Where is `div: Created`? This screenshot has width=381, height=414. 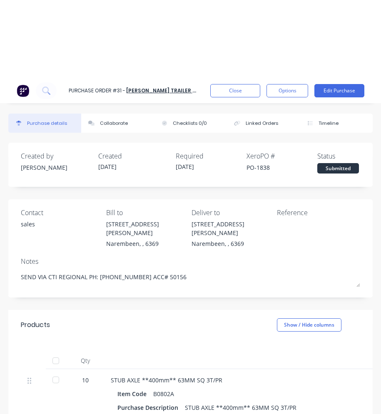
div: Created is located at coordinates (134, 156).